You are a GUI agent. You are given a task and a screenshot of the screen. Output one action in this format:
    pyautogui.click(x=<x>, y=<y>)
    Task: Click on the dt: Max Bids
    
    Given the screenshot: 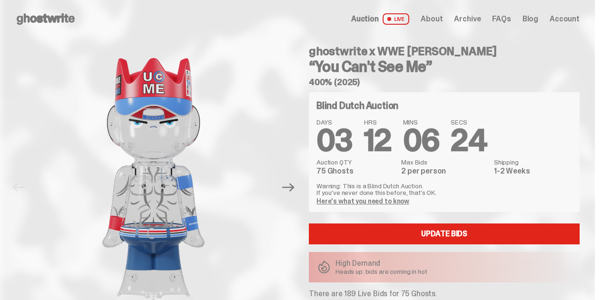 What is the action you would take?
    pyautogui.click(x=445, y=162)
    